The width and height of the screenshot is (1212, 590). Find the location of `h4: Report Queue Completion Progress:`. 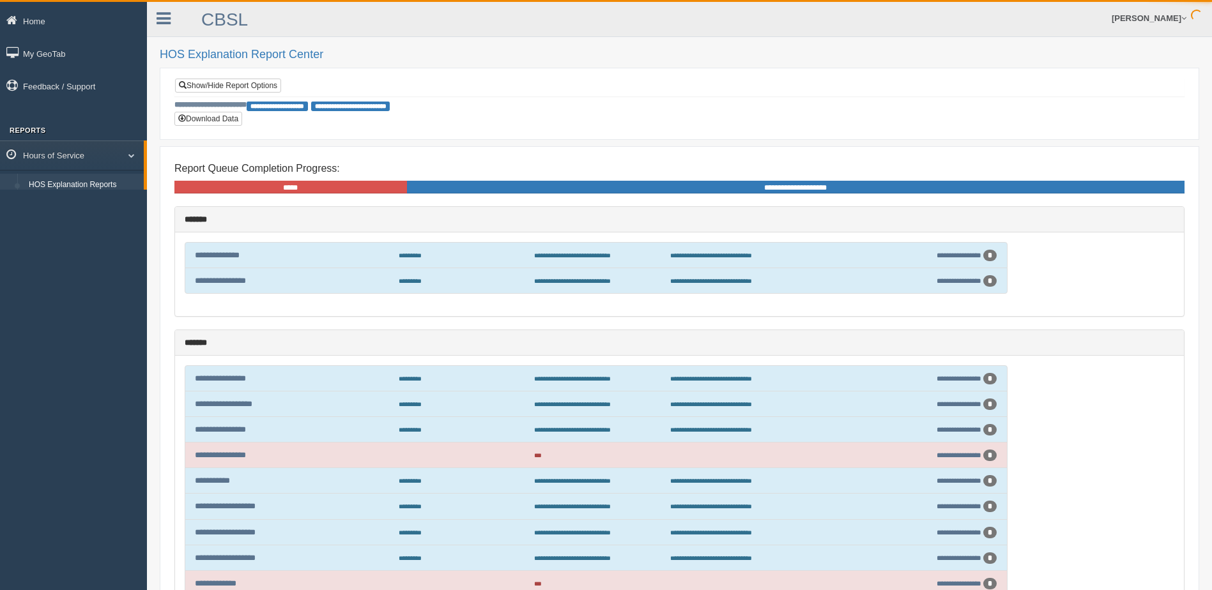

h4: Report Queue Completion Progress: is located at coordinates (679, 169).